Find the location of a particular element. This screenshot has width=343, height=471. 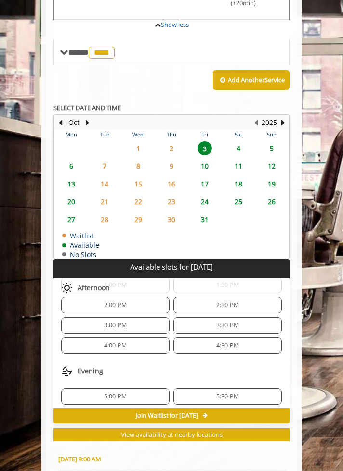

div: 2:30 PM is located at coordinates (227, 305).